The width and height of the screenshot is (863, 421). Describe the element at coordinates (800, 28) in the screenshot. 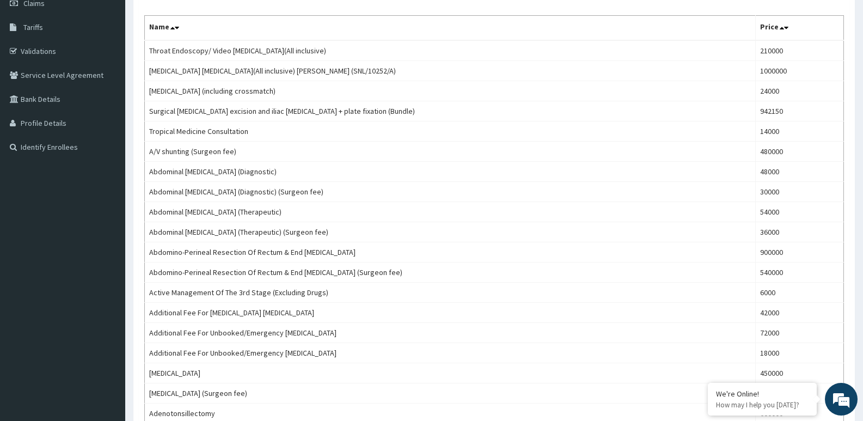

I see `th: Price` at that location.